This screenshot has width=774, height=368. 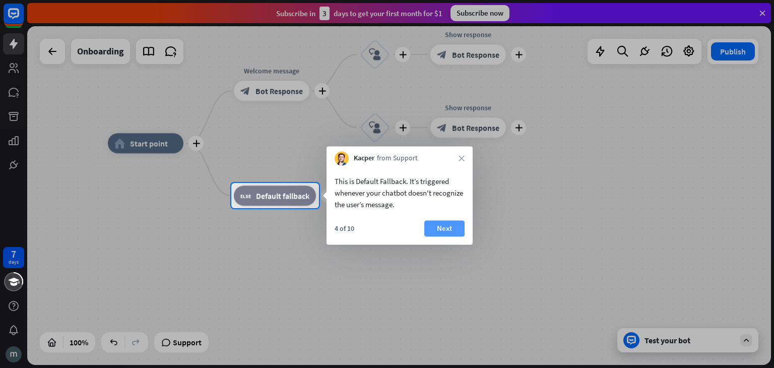 What do you see at coordinates (462, 158) in the screenshot?
I see `i: close` at bounding box center [462, 158].